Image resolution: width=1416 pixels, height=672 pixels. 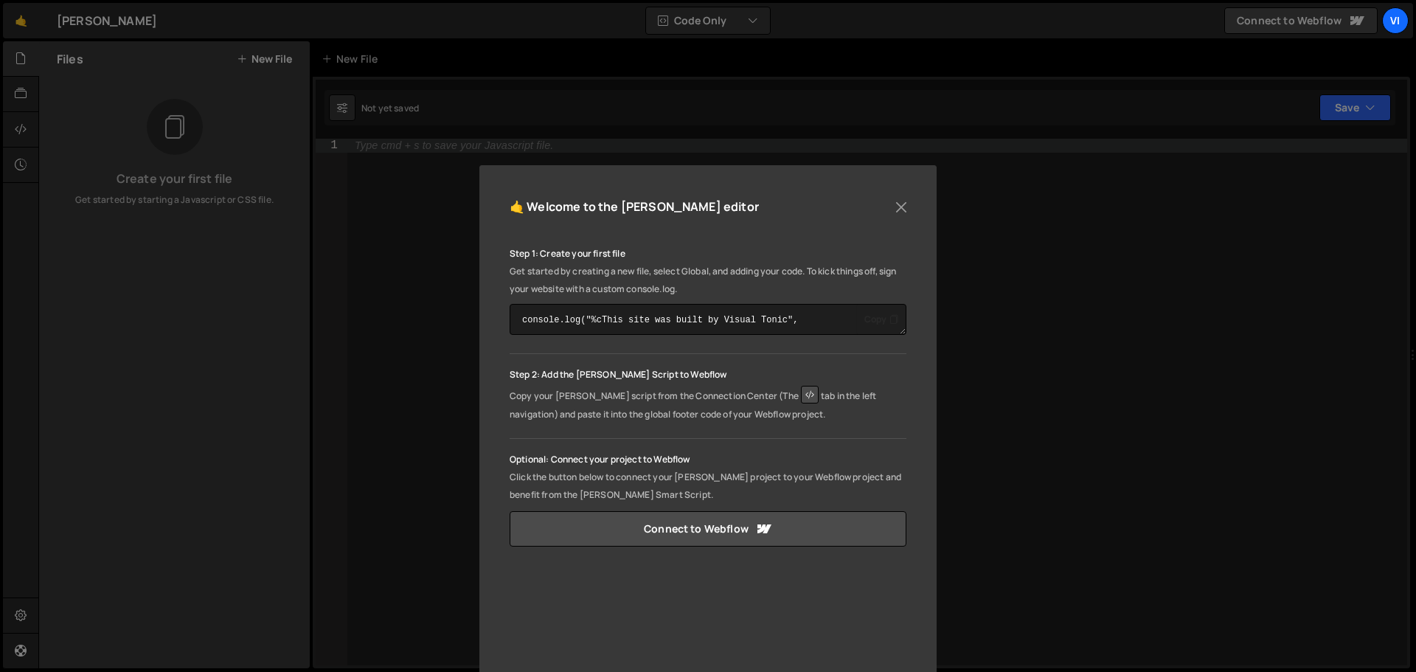 What do you see at coordinates (708, 254) in the screenshot?
I see `p: Step 1: Create your first file` at bounding box center [708, 254].